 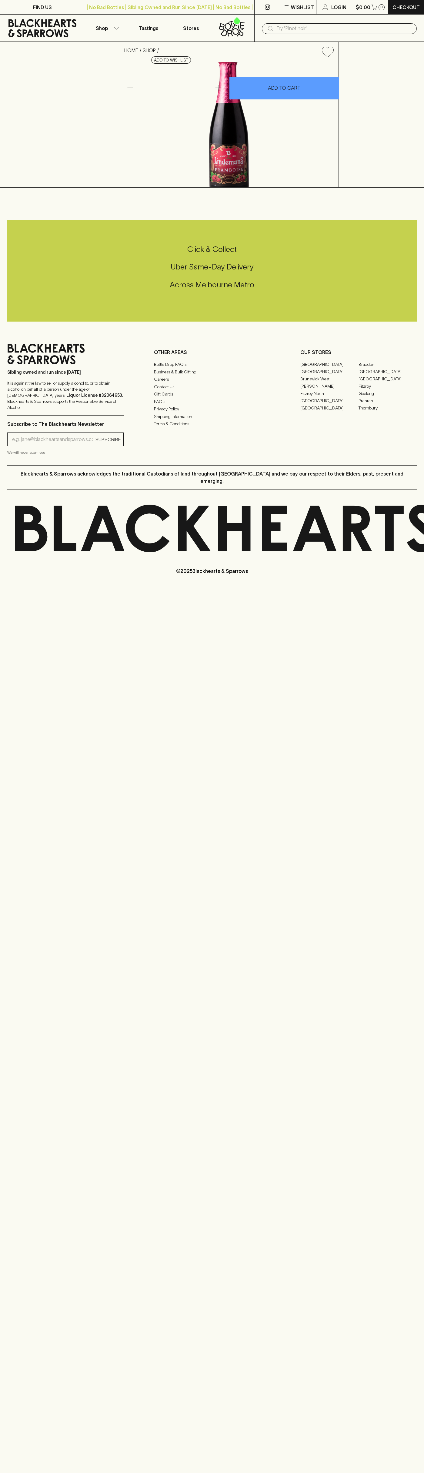 I want to click on p: Checkout, so click(x=406, y=7).